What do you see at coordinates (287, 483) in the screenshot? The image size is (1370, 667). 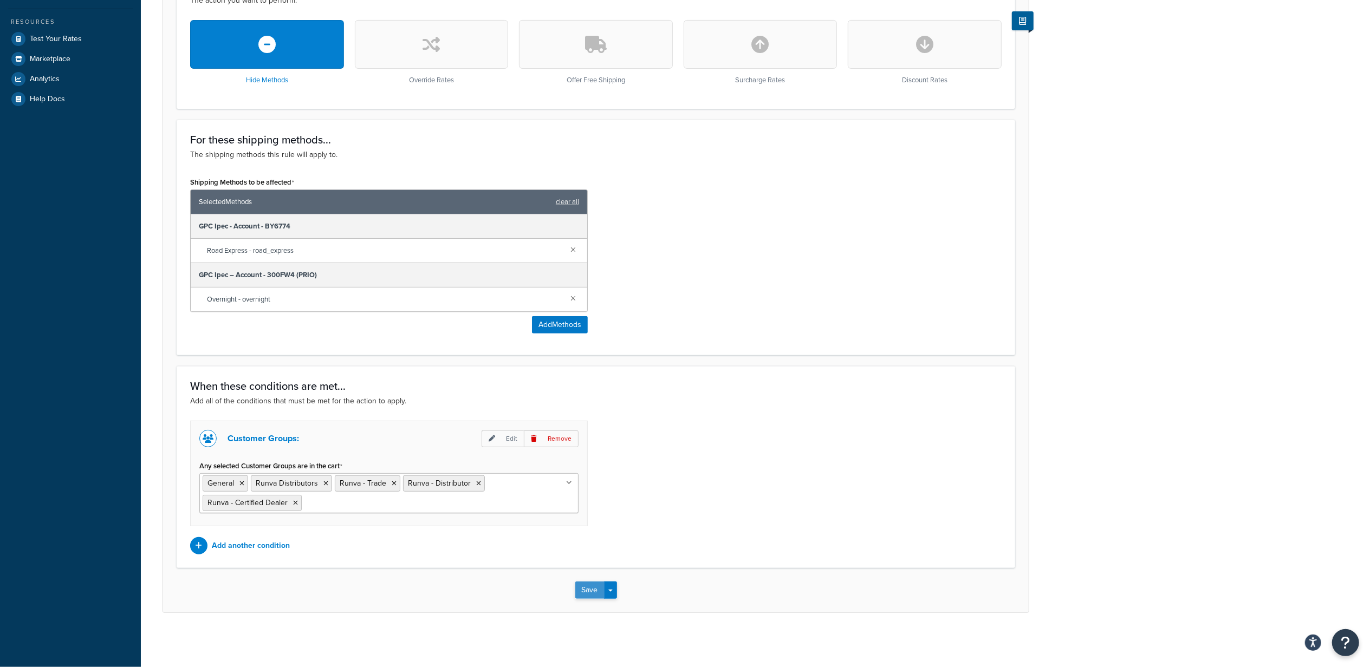 I see `span: Runva Distributors` at bounding box center [287, 483].